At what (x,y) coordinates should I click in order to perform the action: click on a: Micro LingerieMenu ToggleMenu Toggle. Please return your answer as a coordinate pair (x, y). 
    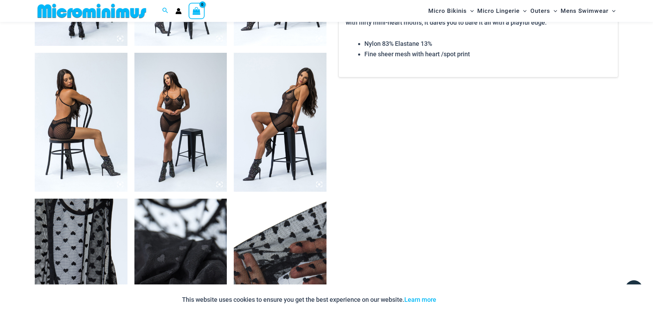
    Looking at the image, I should click on (502, 11).